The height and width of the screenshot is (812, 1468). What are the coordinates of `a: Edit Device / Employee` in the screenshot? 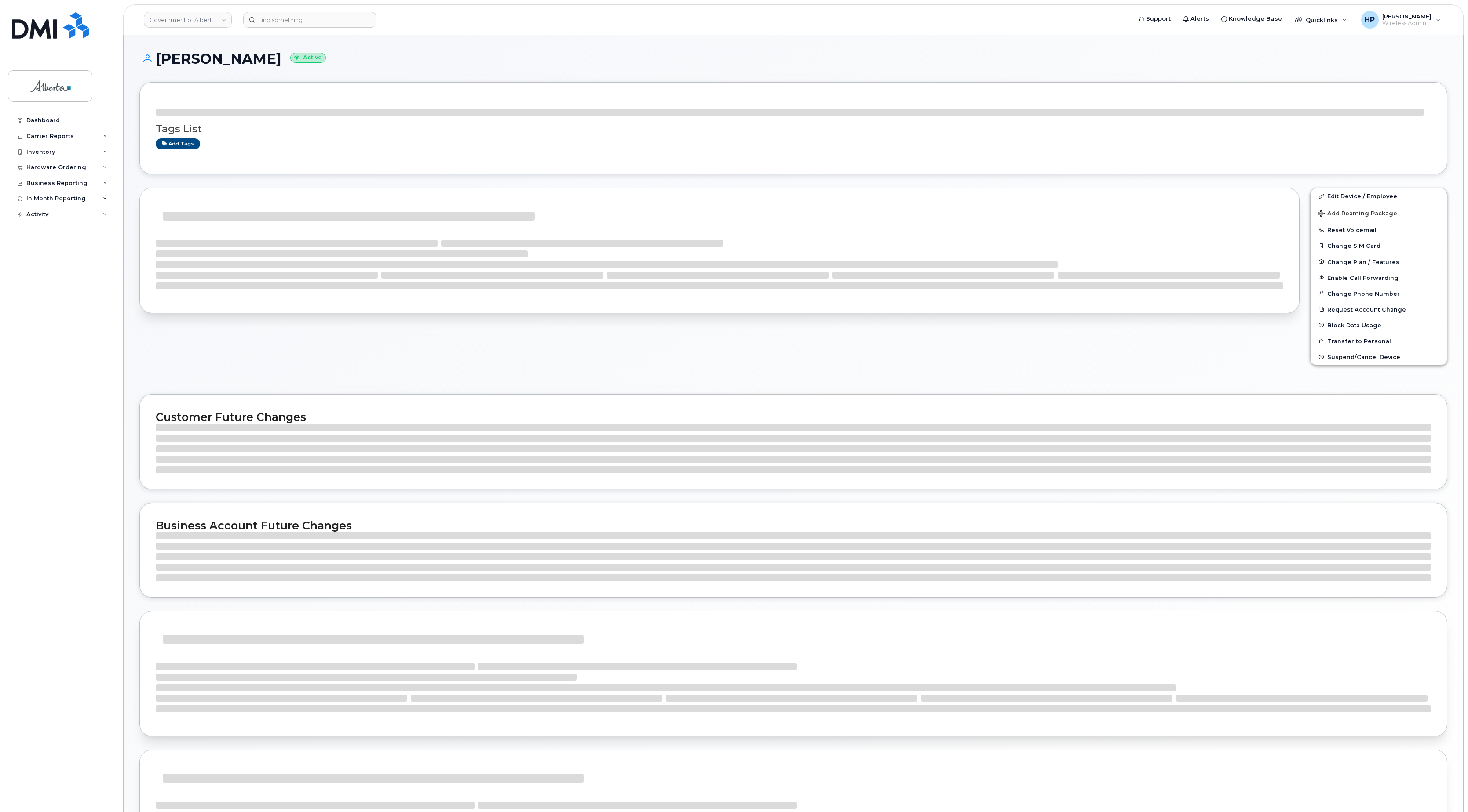 It's located at (1379, 196).